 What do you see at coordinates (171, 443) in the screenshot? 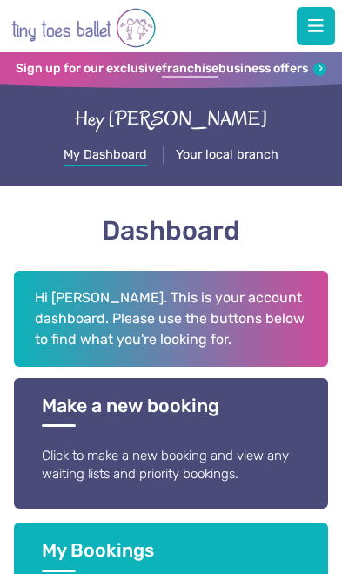
I see `a: Make a new booking Click to make a new booking and view any waiting lists and priority bookings.` at bounding box center [171, 443].